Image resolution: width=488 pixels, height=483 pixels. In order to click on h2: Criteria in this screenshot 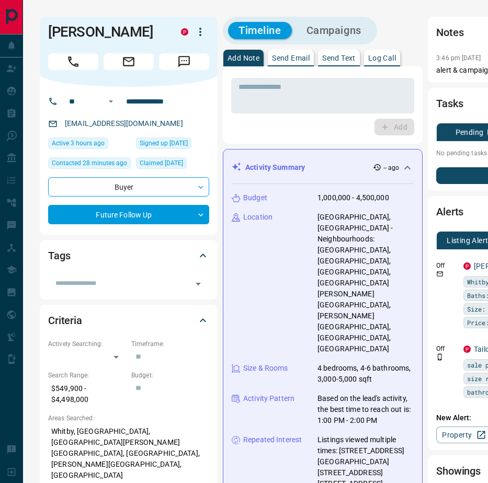, I will do `click(65, 320)`.